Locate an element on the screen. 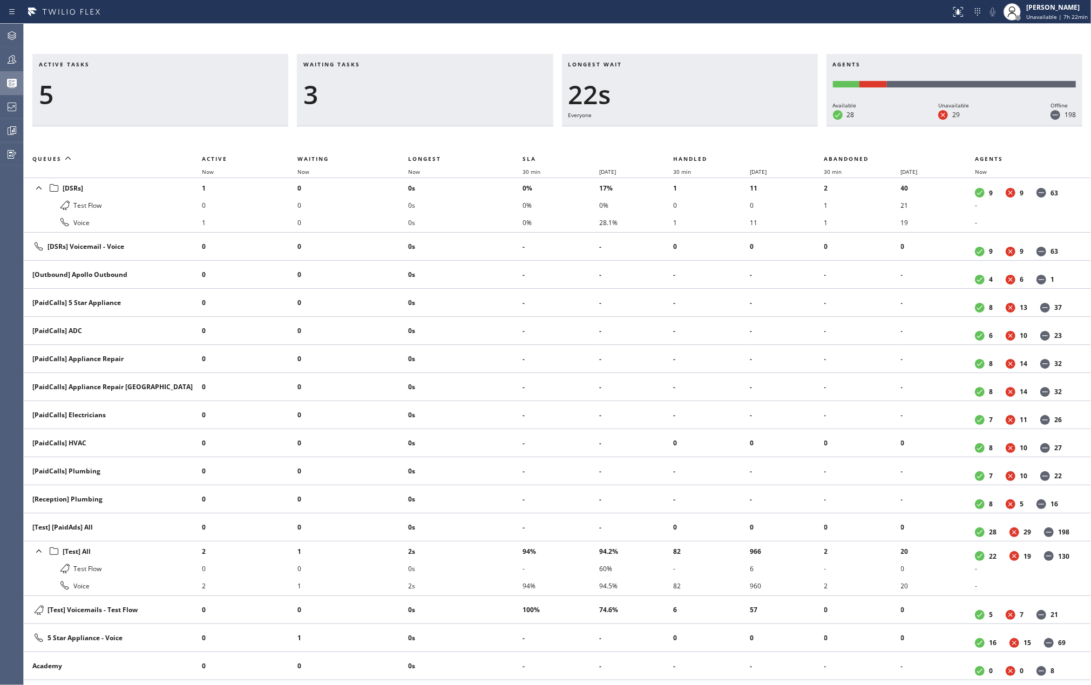 This screenshot has height=685, width=1091. span: Waiting tasks is located at coordinates (331, 64).